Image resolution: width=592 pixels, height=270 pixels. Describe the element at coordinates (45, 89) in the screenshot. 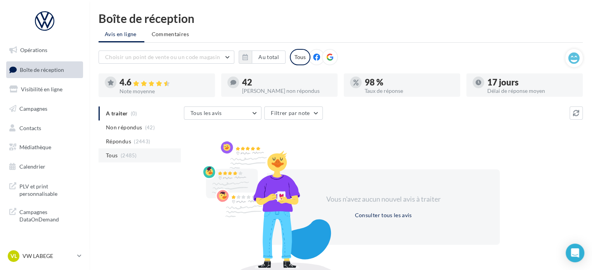

I see `a: Visibilité en ligne` at that location.